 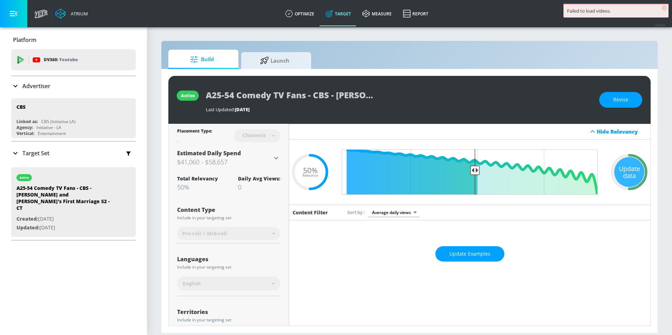 What do you see at coordinates (27, 121) in the screenshot?
I see `div: Linked as:` at bounding box center [27, 121].